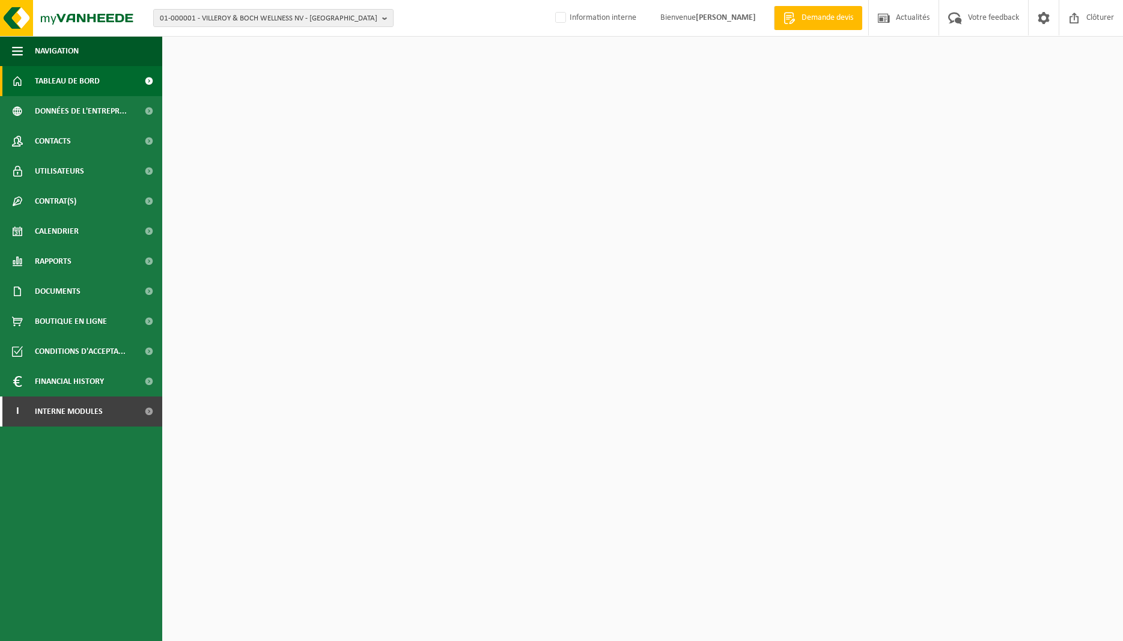 The image size is (1123, 641). What do you see at coordinates (818, 18) in the screenshot?
I see `a: Demande devis` at bounding box center [818, 18].